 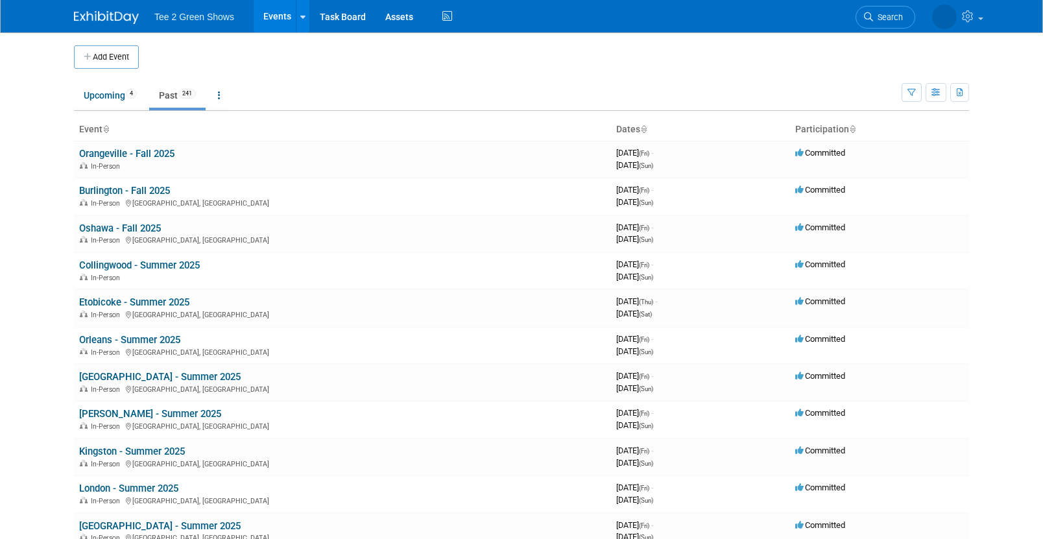 What do you see at coordinates (646, 302) in the screenshot?
I see `span: (Thu)` at bounding box center [646, 302].